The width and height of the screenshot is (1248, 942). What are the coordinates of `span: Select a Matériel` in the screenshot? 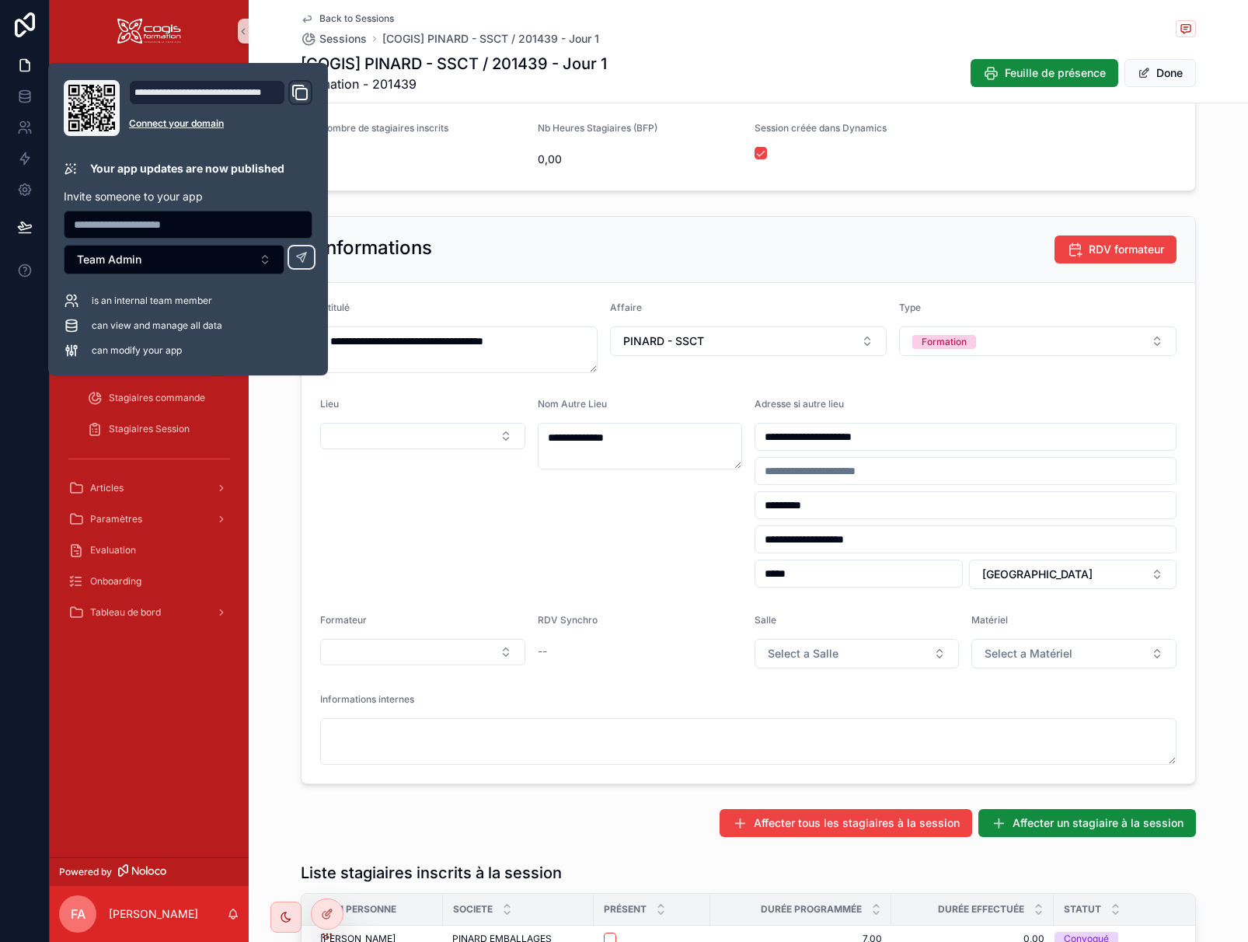 It's located at (1028, 654).